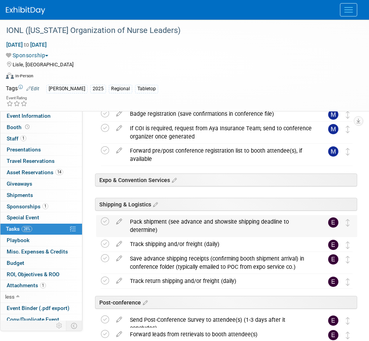 This screenshot has height=341, width=369. I want to click on span: Shipments, so click(20, 195).